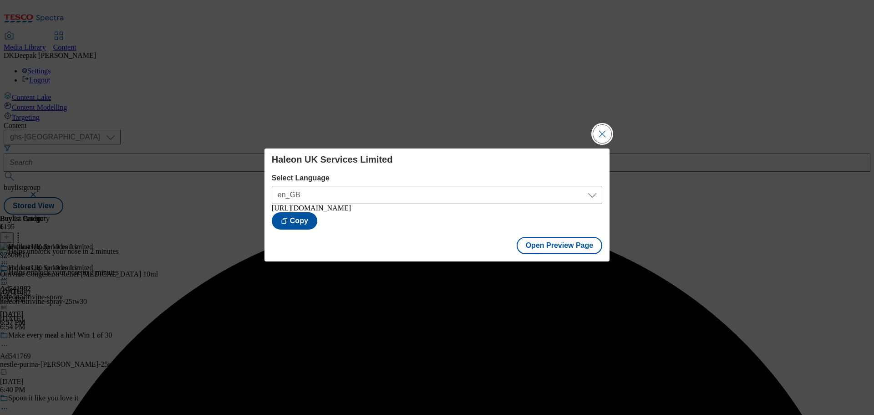 Image resolution: width=874 pixels, height=415 pixels. I want to click on button: Copy, so click(294, 221).